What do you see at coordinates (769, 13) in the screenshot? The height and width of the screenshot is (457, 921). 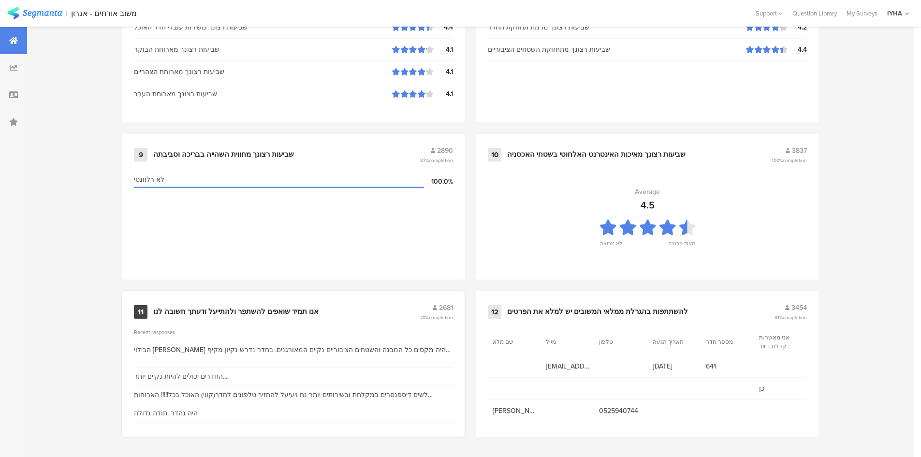 I see `div: Support` at bounding box center [769, 13].